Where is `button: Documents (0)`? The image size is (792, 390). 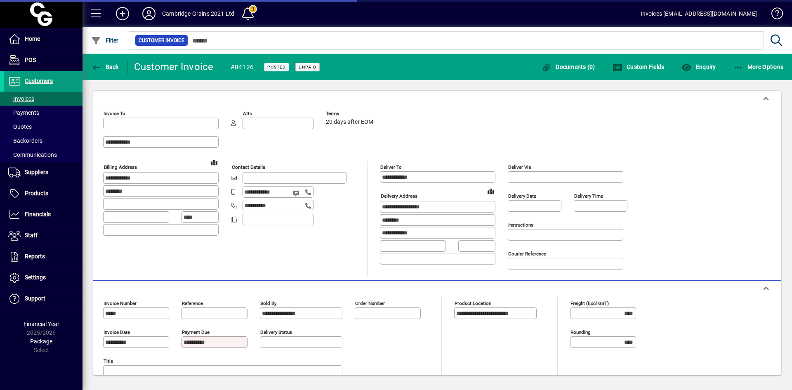 button: Documents (0) is located at coordinates (568, 67).